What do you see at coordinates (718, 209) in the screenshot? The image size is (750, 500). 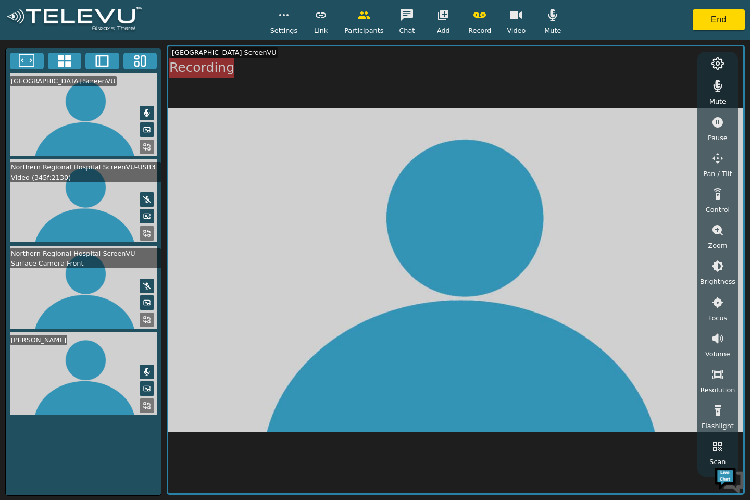 I see `span: Control` at bounding box center [718, 209].